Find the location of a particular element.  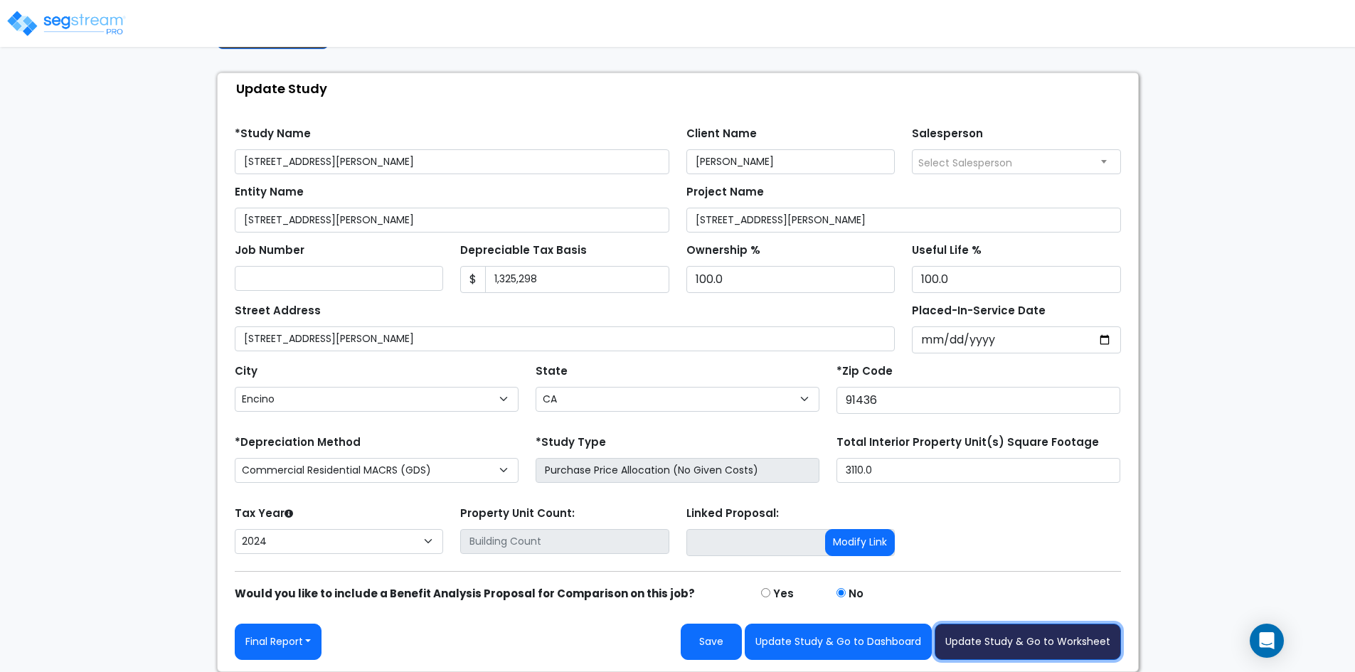

strong: Would you like to include a Benefit Analysis Proposal for Comparison on this job? is located at coordinates (465, 593).